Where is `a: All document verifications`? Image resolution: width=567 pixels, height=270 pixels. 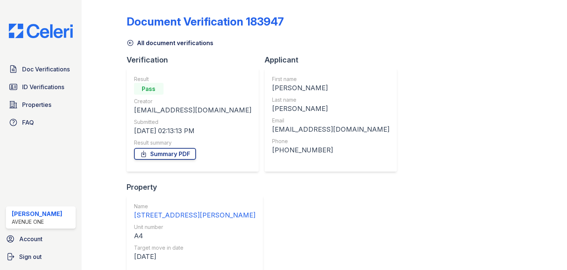 a: All document verifications is located at coordinates (170, 43).